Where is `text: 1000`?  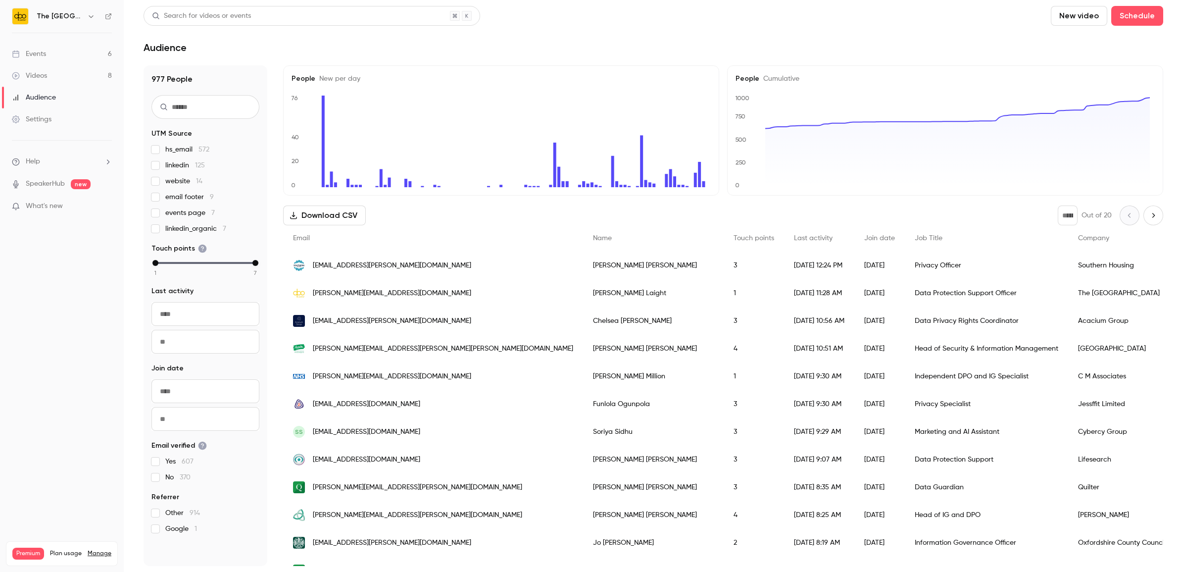
text: 1000 is located at coordinates (742, 98).